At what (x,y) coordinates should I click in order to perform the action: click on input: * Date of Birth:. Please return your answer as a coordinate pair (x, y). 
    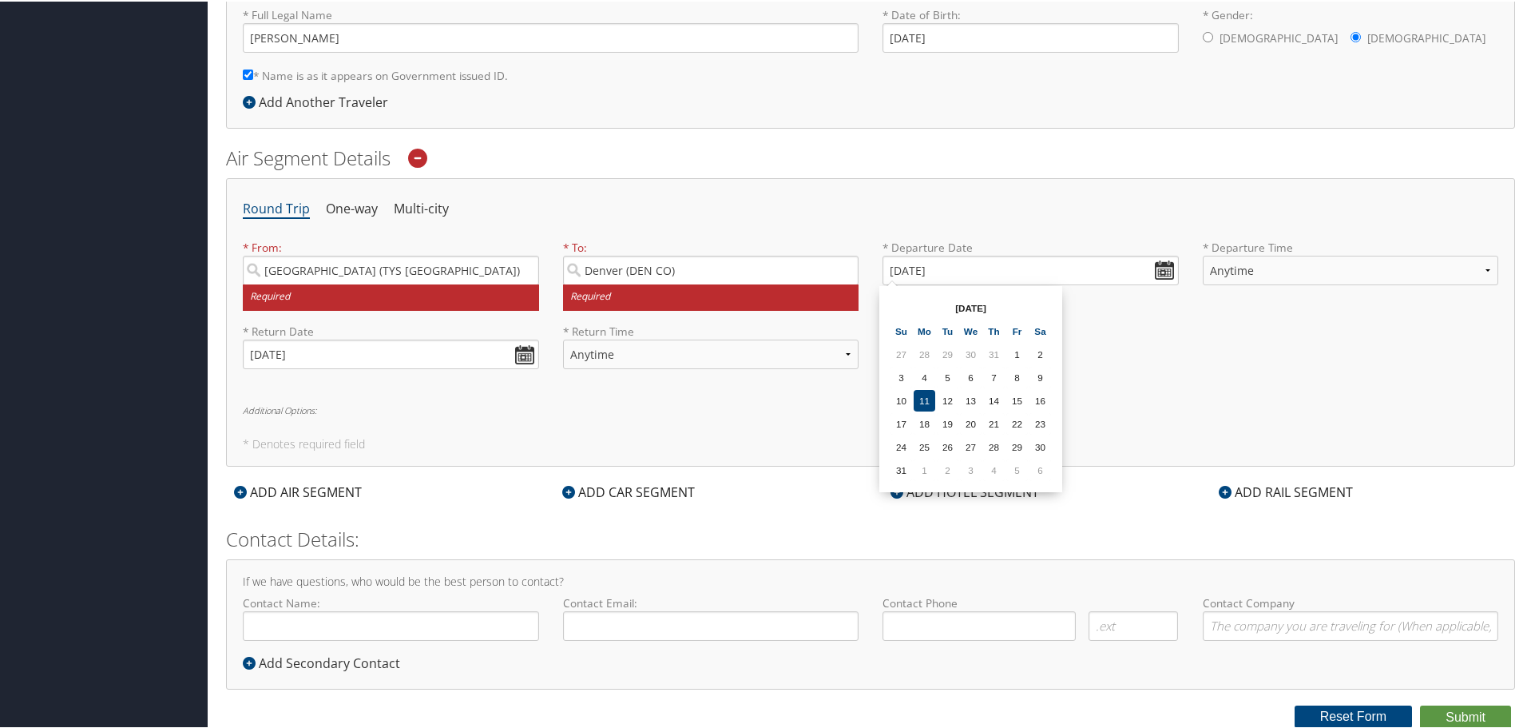
    Looking at the image, I should click on (1030, 36).